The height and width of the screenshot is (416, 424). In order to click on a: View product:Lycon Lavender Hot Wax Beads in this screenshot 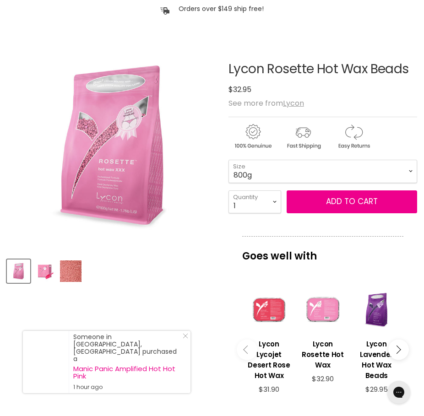, I will do `click(376, 359)`.